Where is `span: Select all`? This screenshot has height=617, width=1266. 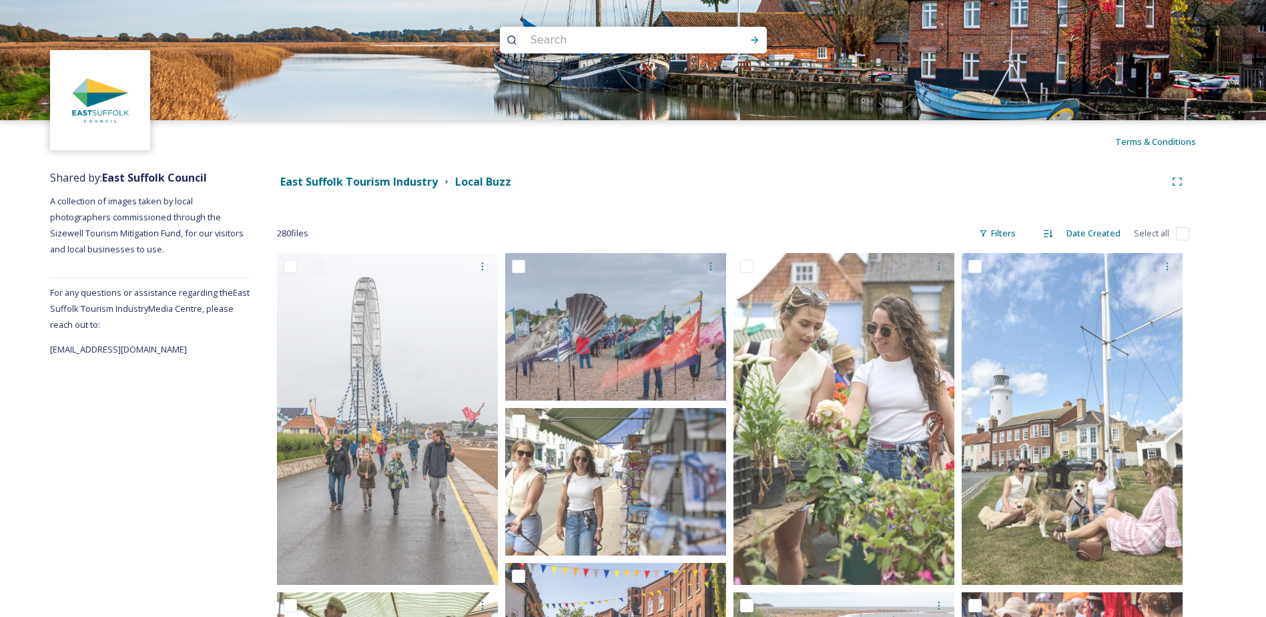
span: Select all is located at coordinates (1152, 233).